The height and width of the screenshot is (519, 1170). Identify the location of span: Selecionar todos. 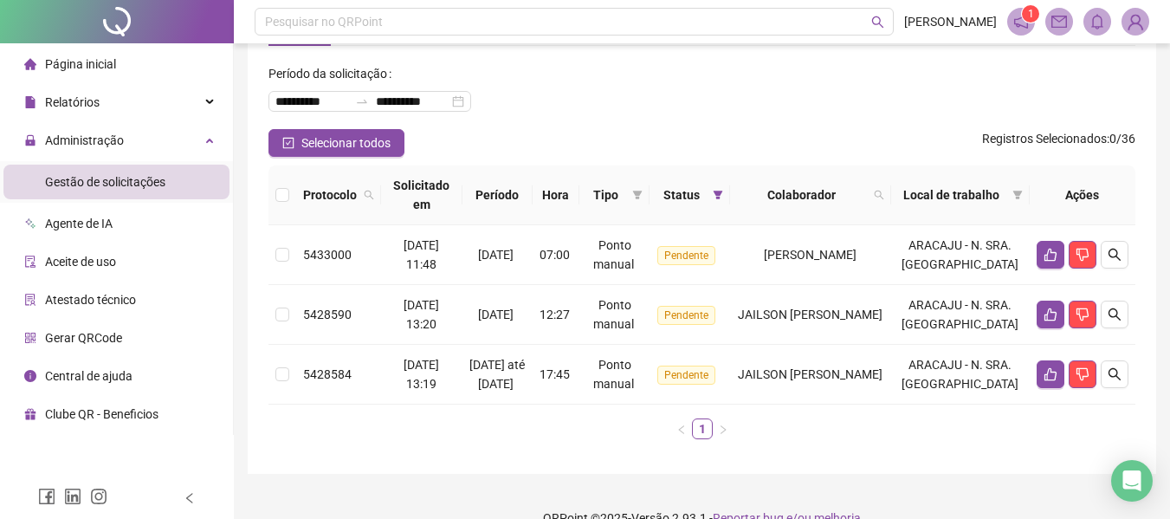
(345, 143).